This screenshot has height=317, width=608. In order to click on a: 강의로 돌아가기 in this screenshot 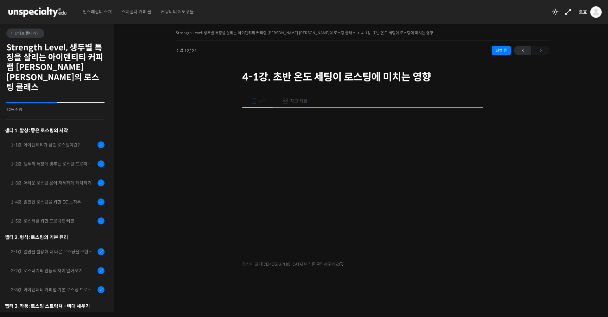, I will do `click(25, 33)`.